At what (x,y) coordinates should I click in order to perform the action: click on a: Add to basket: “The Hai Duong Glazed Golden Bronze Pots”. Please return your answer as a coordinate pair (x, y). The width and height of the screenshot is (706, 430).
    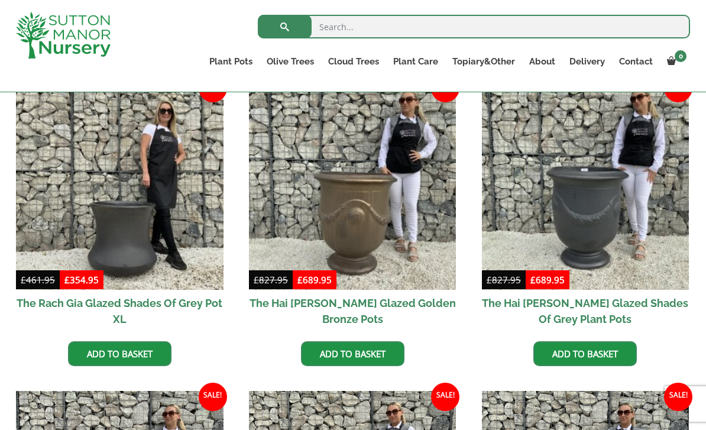
    Looking at the image, I should click on (352, 354).